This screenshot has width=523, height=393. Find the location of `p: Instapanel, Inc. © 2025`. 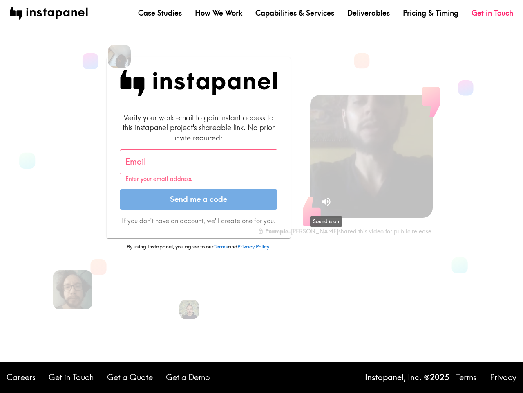

p: Instapanel, Inc. © 2025 is located at coordinates (407, 377).